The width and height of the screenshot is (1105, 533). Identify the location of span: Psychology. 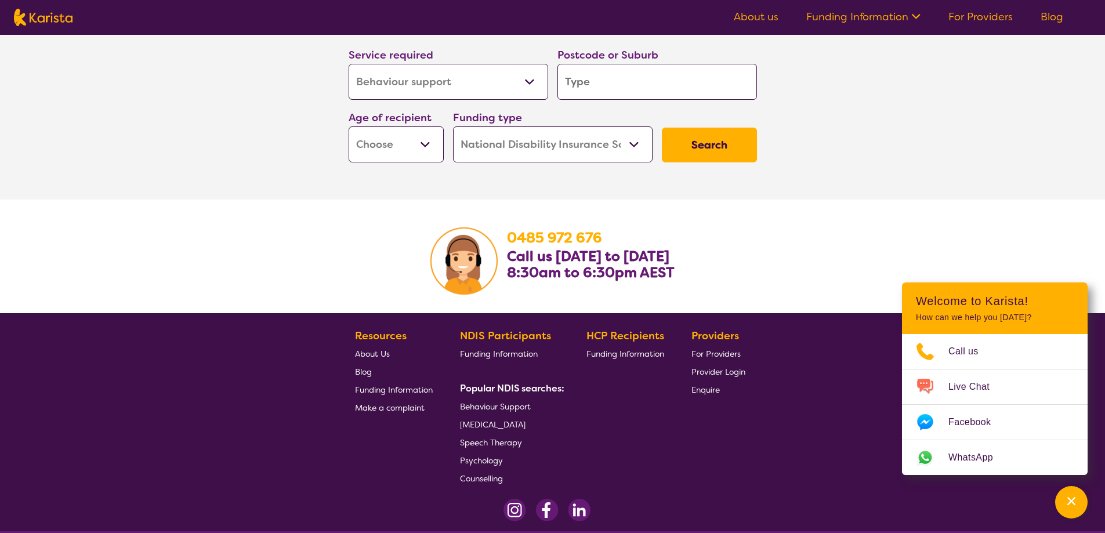
(481, 461).